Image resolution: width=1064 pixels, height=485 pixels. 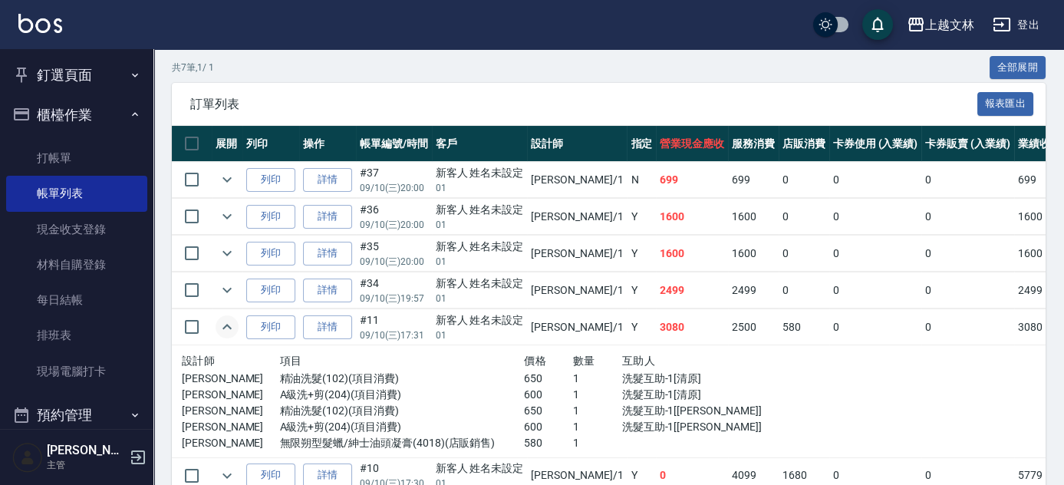 What do you see at coordinates (941, 25) in the screenshot?
I see `button: 上越文林` at bounding box center [941, 25].